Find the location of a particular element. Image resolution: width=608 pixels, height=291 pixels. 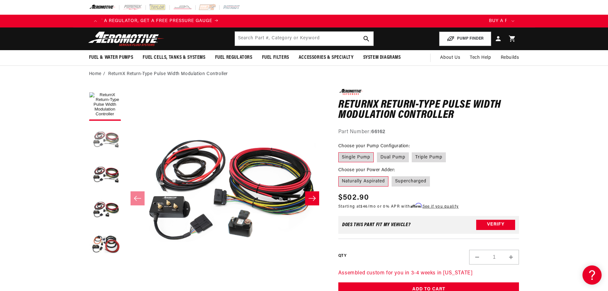

summary: Rebuilds is located at coordinates (510, 58).